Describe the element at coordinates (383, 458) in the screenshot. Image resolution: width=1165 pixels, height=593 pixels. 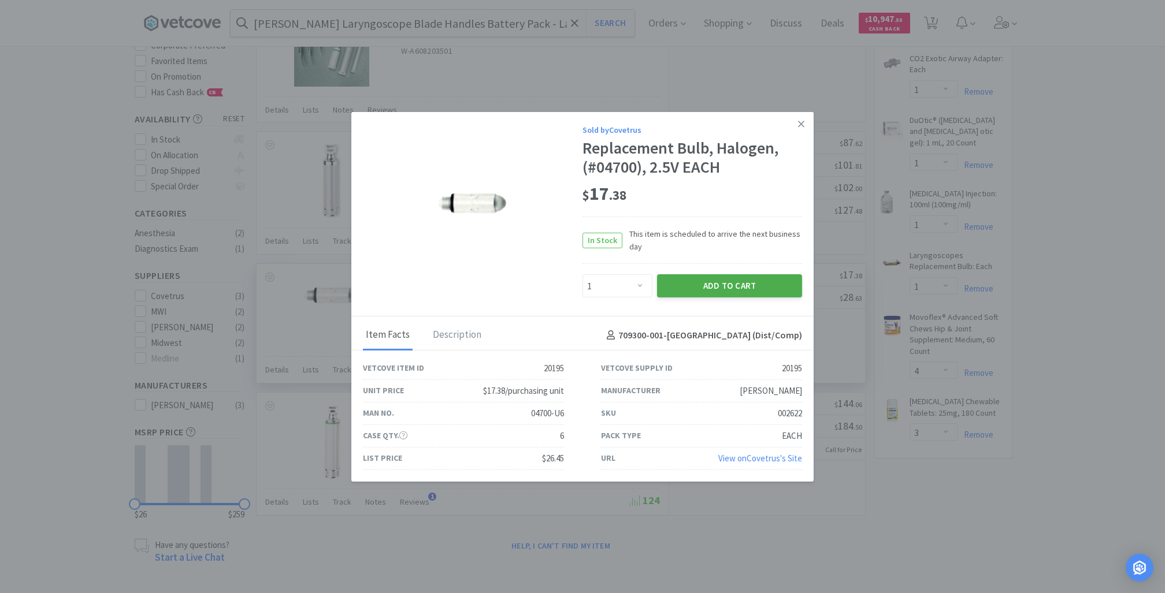
I see `div: List Price` at that location.